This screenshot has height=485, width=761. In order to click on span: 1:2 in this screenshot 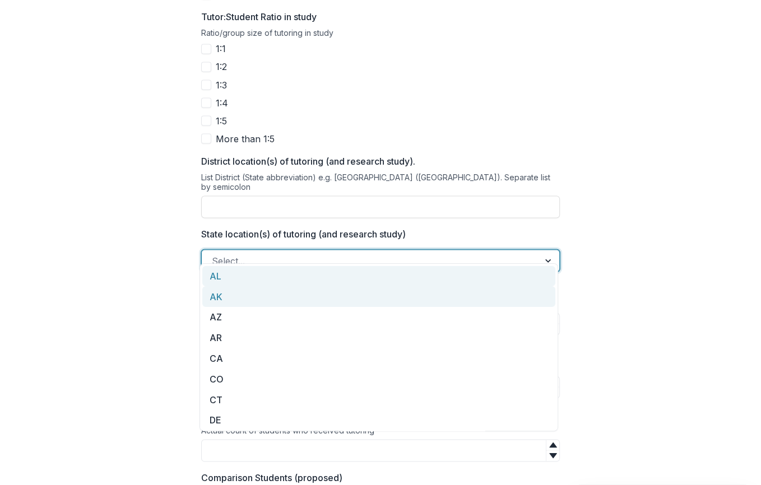, I will do `click(221, 67)`.